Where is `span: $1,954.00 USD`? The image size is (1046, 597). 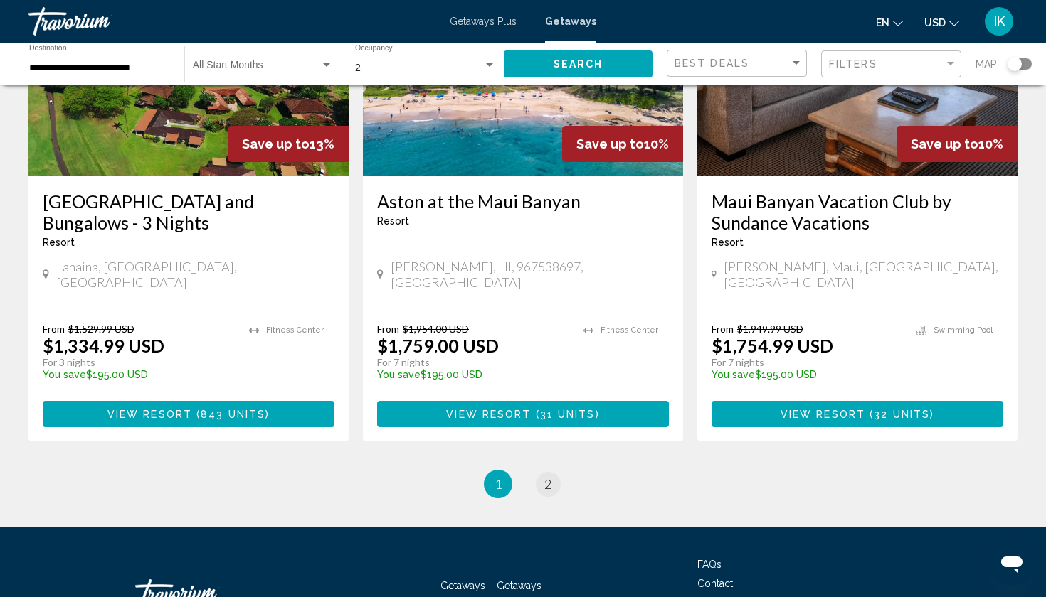 span: $1,954.00 USD is located at coordinates (435, 329).